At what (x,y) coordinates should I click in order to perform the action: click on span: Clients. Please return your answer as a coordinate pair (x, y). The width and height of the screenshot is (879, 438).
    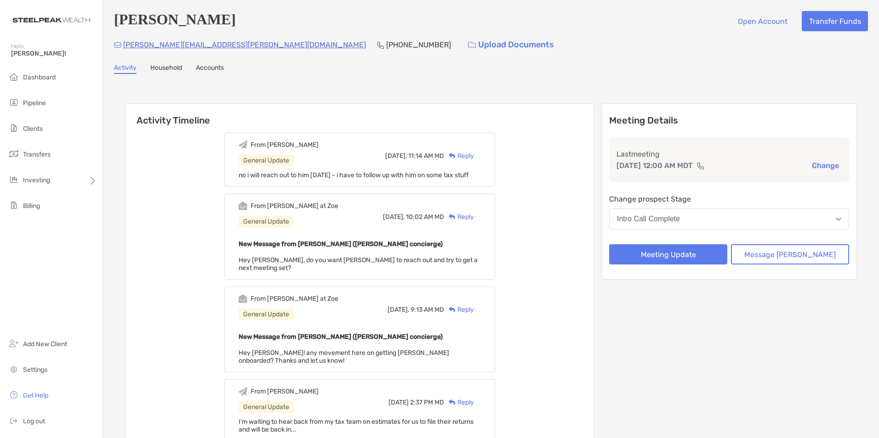
    Looking at the image, I should click on (33, 129).